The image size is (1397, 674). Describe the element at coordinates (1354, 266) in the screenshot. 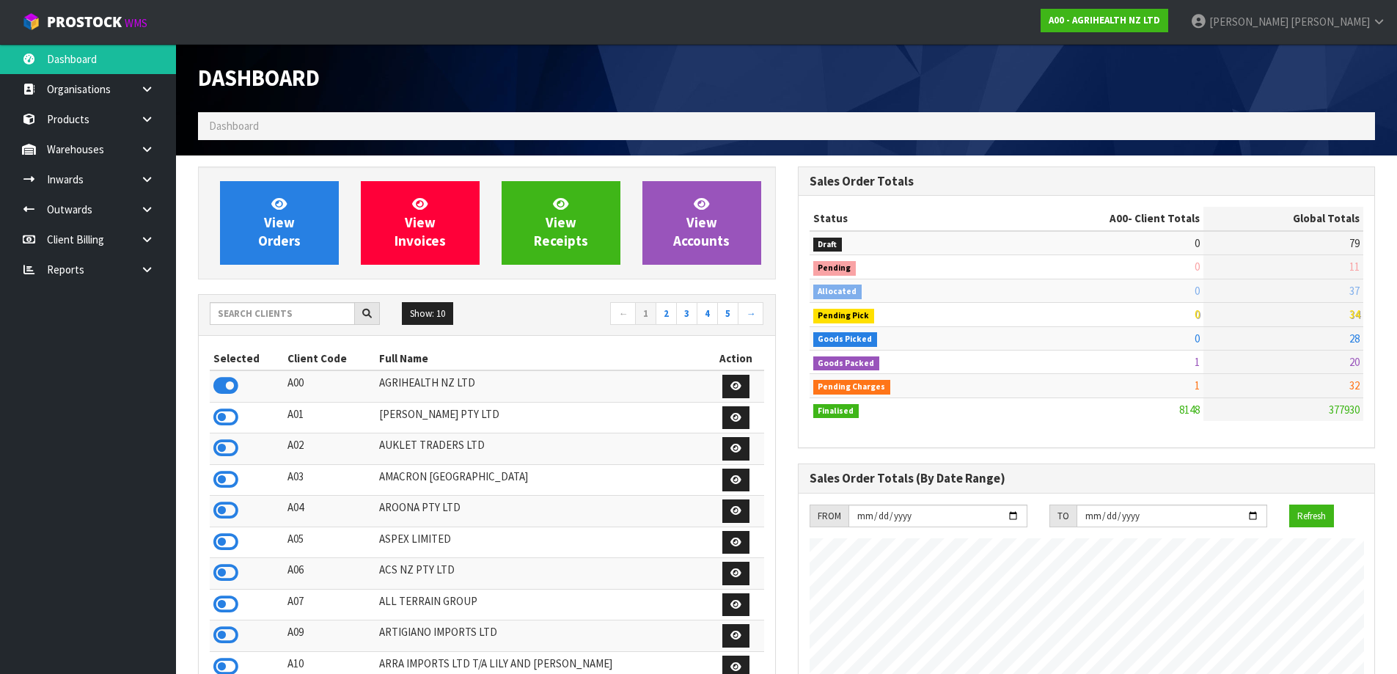

I see `span: 11` at that location.